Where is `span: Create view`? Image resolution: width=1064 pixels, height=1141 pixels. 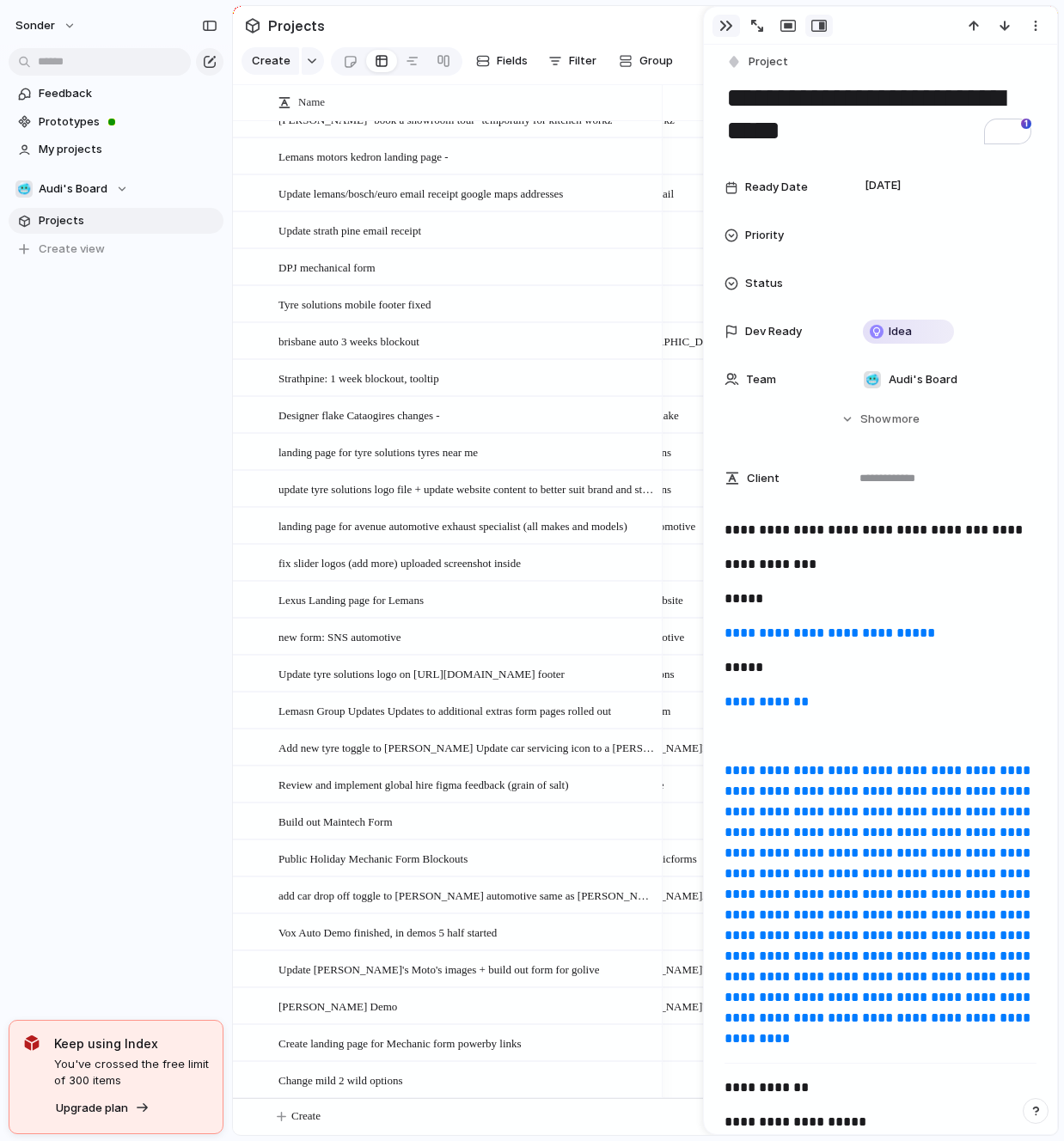
span: Create view is located at coordinates (72, 249).